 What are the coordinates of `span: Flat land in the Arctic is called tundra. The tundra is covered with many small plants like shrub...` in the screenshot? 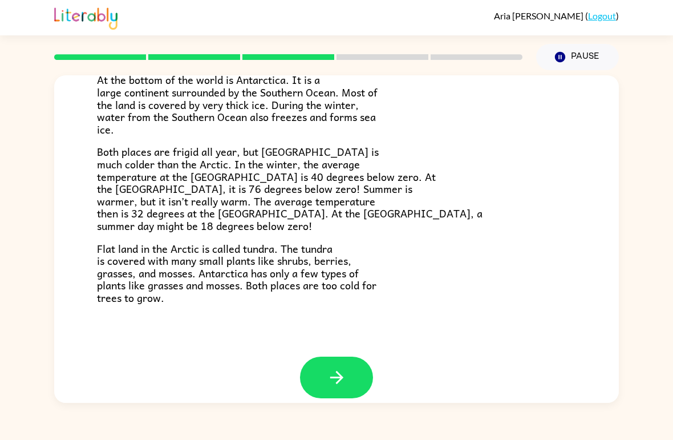 It's located at (237, 273).